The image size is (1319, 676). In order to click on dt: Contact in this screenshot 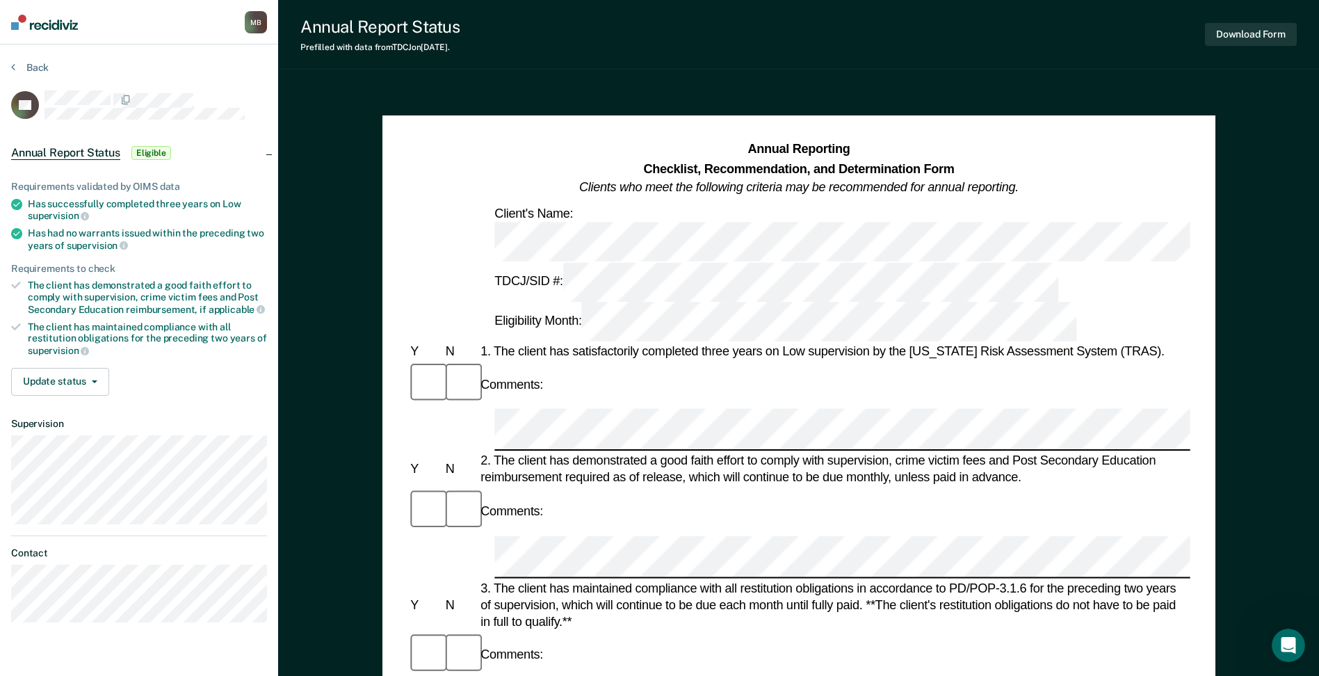, I will do `click(139, 553)`.